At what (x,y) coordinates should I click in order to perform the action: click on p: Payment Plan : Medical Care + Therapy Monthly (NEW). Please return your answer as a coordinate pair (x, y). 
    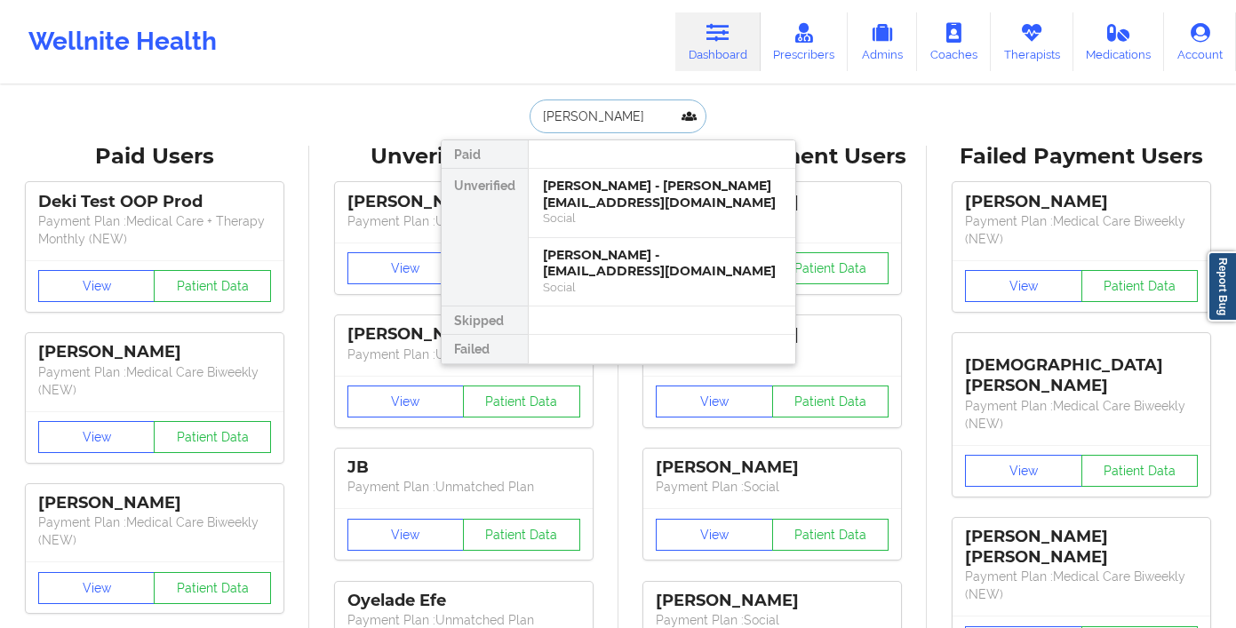
    Looking at the image, I should click on (155, 230).